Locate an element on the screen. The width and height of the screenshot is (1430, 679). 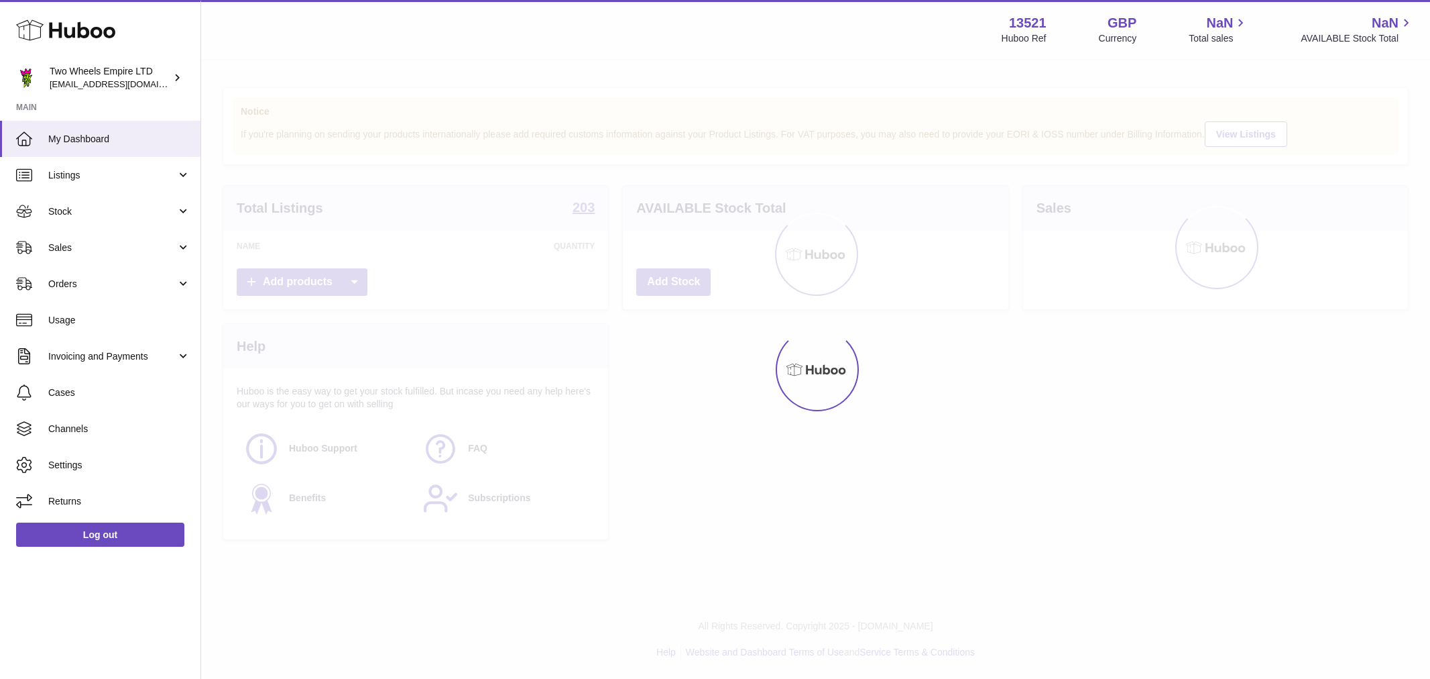
a: NaN Total sales is located at coordinates (1218, 30).